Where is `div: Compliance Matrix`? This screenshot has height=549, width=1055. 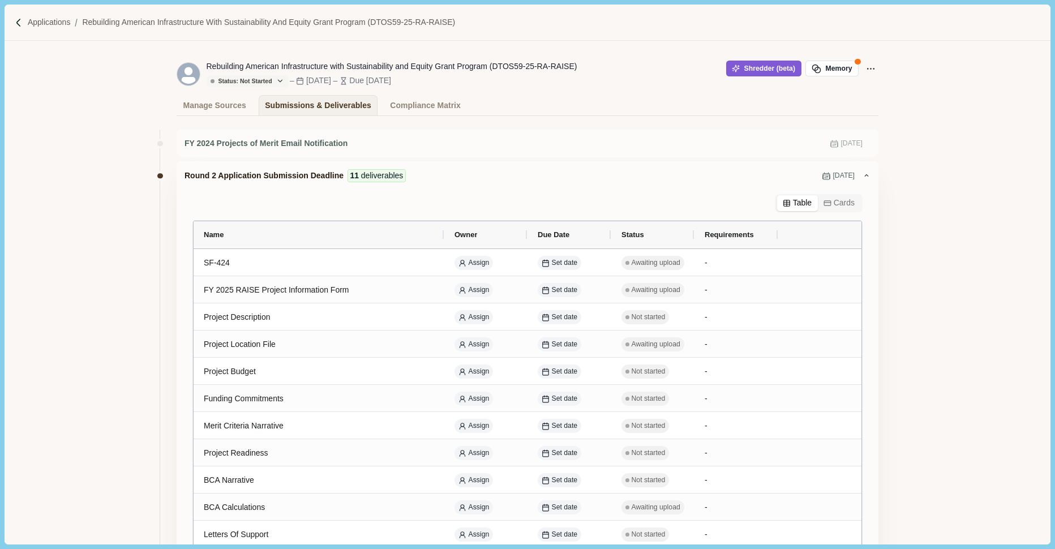
div: Compliance Matrix is located at coordinates (425, 105).